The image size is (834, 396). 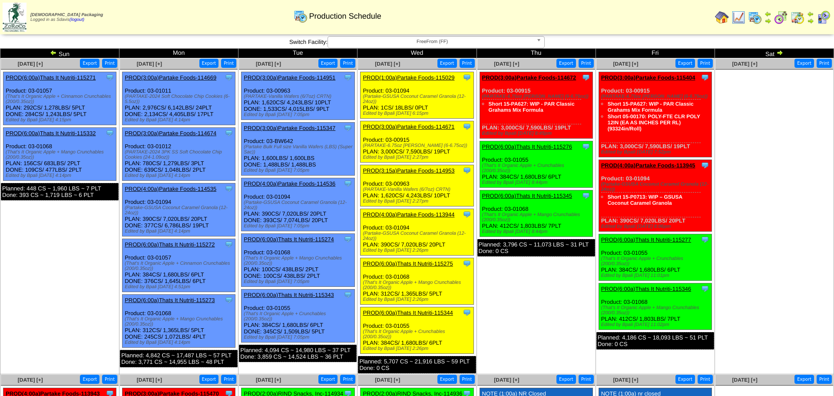 I want to click on div: Product: 03-01094 PLAN: 390CS / 7,020LBS / 20PLT DONE: 377CS / 6,786LBS / 19PLT, so click(x=179, y=210).